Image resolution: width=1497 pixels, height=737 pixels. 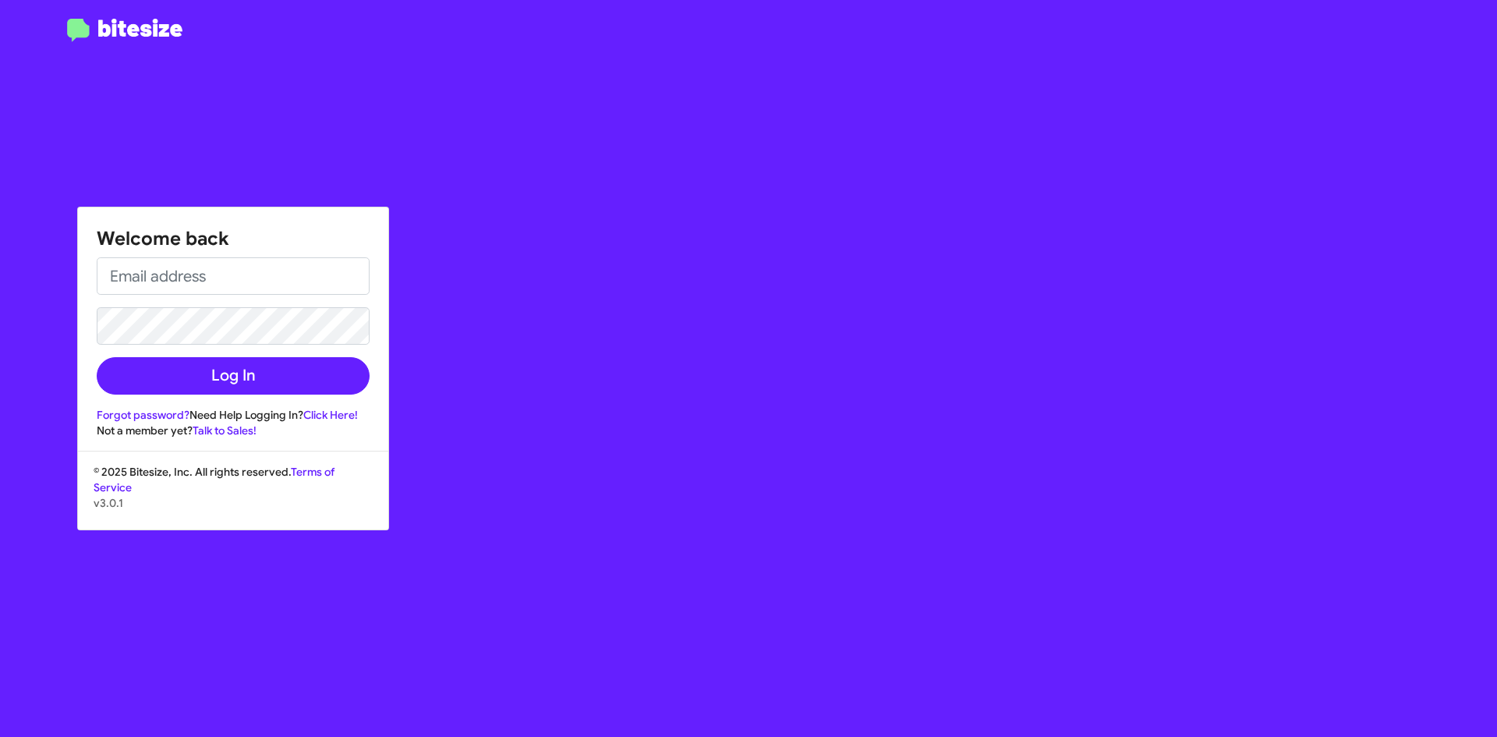 What do you see at coordinates (331, 415) in the screenshot?
I see `a: Click Here!` at bounding box center [331, 415].